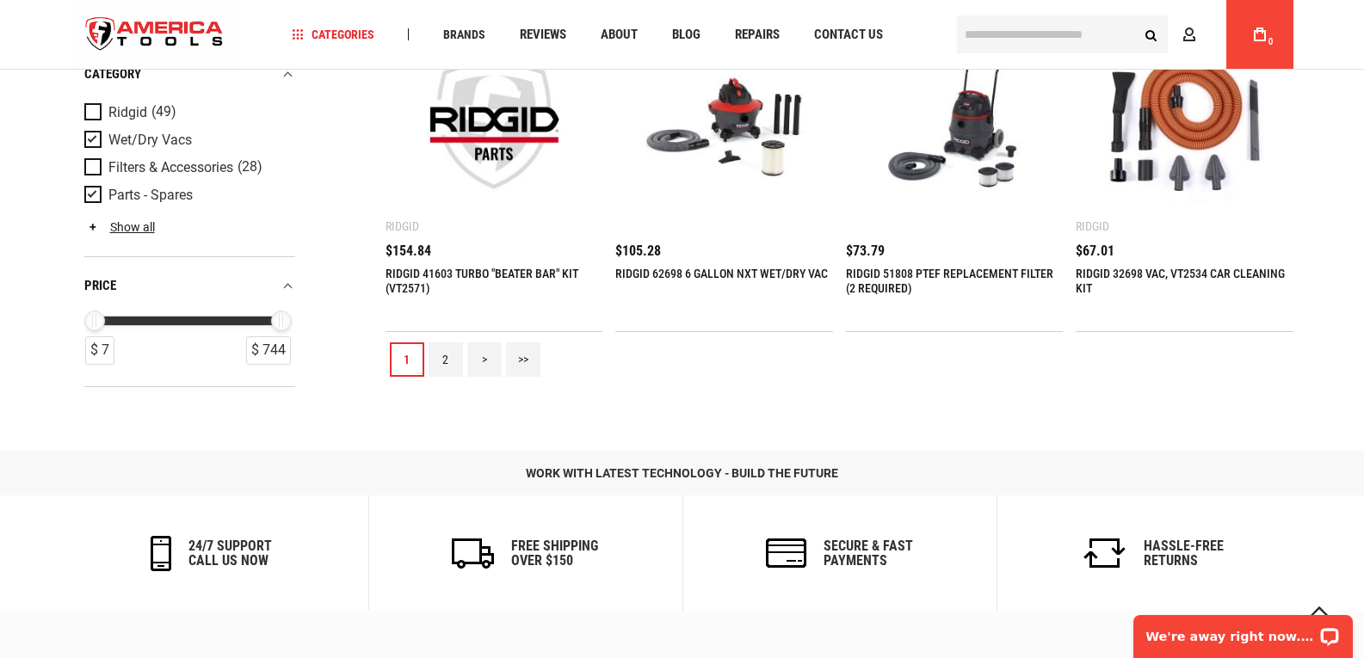 The width and height of the screenshot is (1364, 658). Describe the element at coordinates (446, 360) in the screenshot. I see `a: 2` at that location.